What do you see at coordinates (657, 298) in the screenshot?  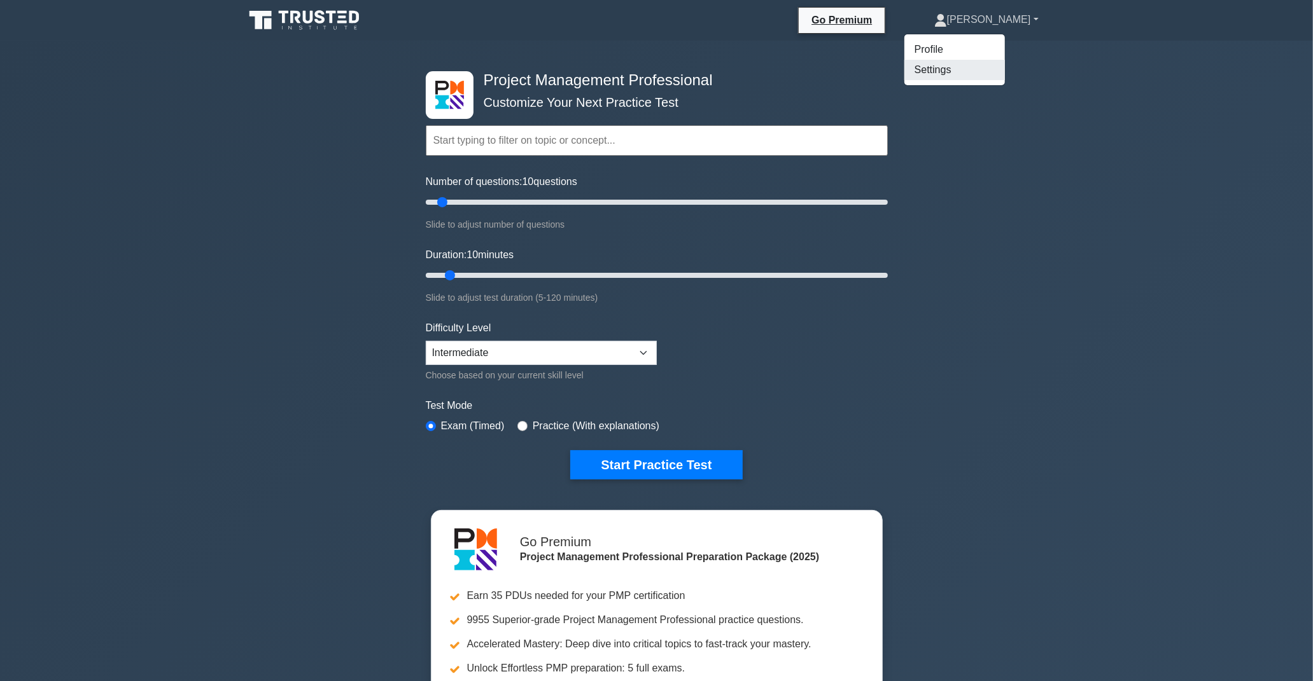 I see `div: Slide to adjust test duration (5-120 minutes)` at bounding box center [657, 298].